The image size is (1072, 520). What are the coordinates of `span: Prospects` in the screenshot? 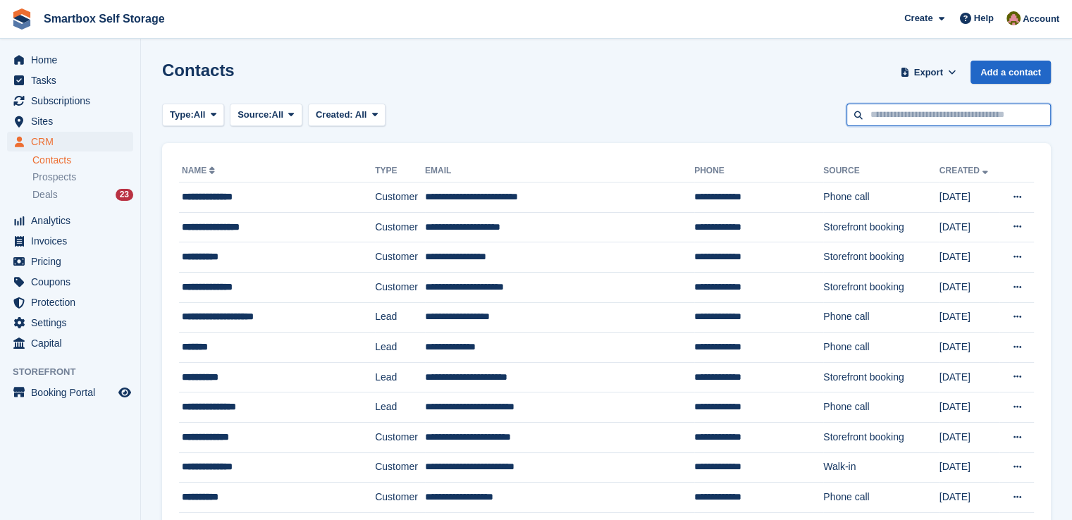 It's located at (54, 177).